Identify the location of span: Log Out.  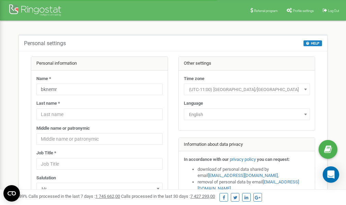
(333, 11).